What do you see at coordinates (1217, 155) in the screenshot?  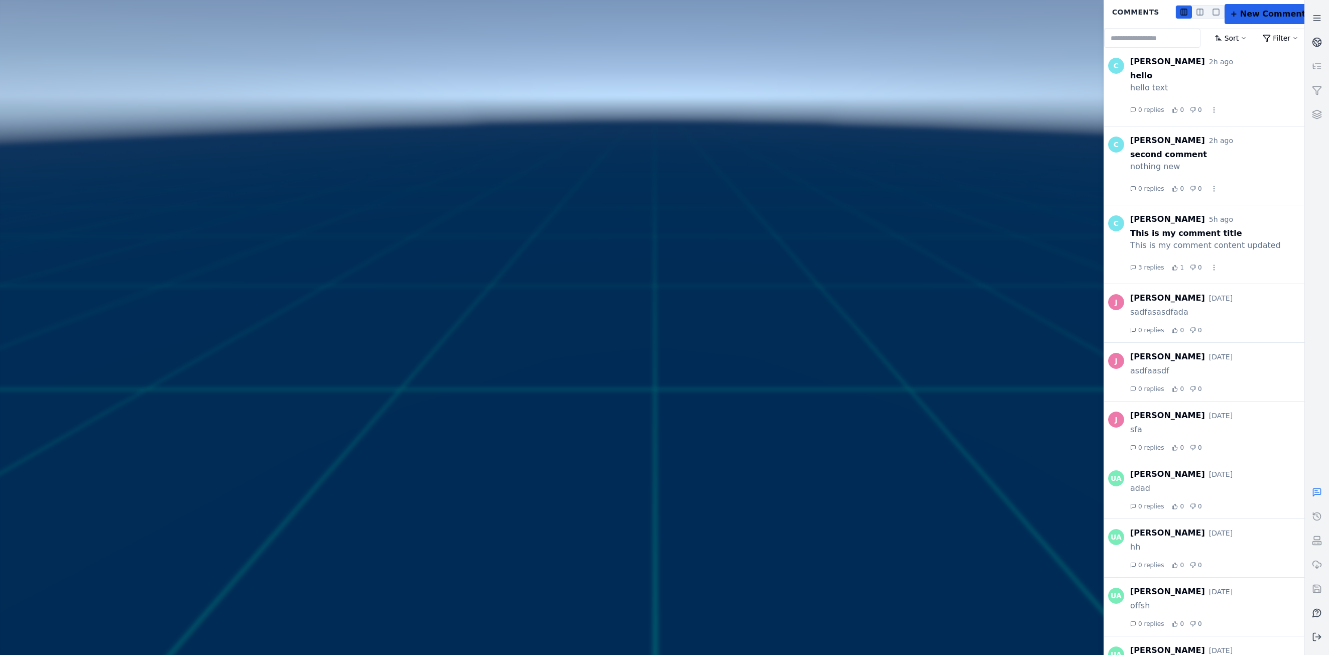 I see `div: second comment` at bounding box center [1217, 155].